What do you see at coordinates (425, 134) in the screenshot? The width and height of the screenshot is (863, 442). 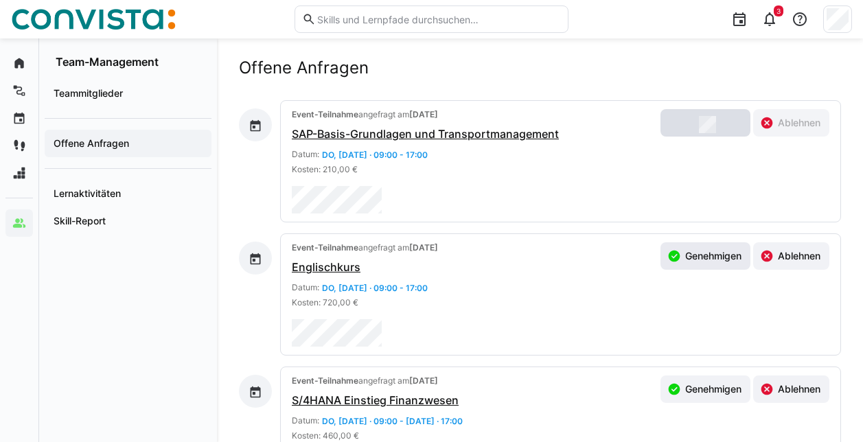 I see `a: SAP-Basis-Grundlagen und Transportmanagement` at bounding box center [425, 134].